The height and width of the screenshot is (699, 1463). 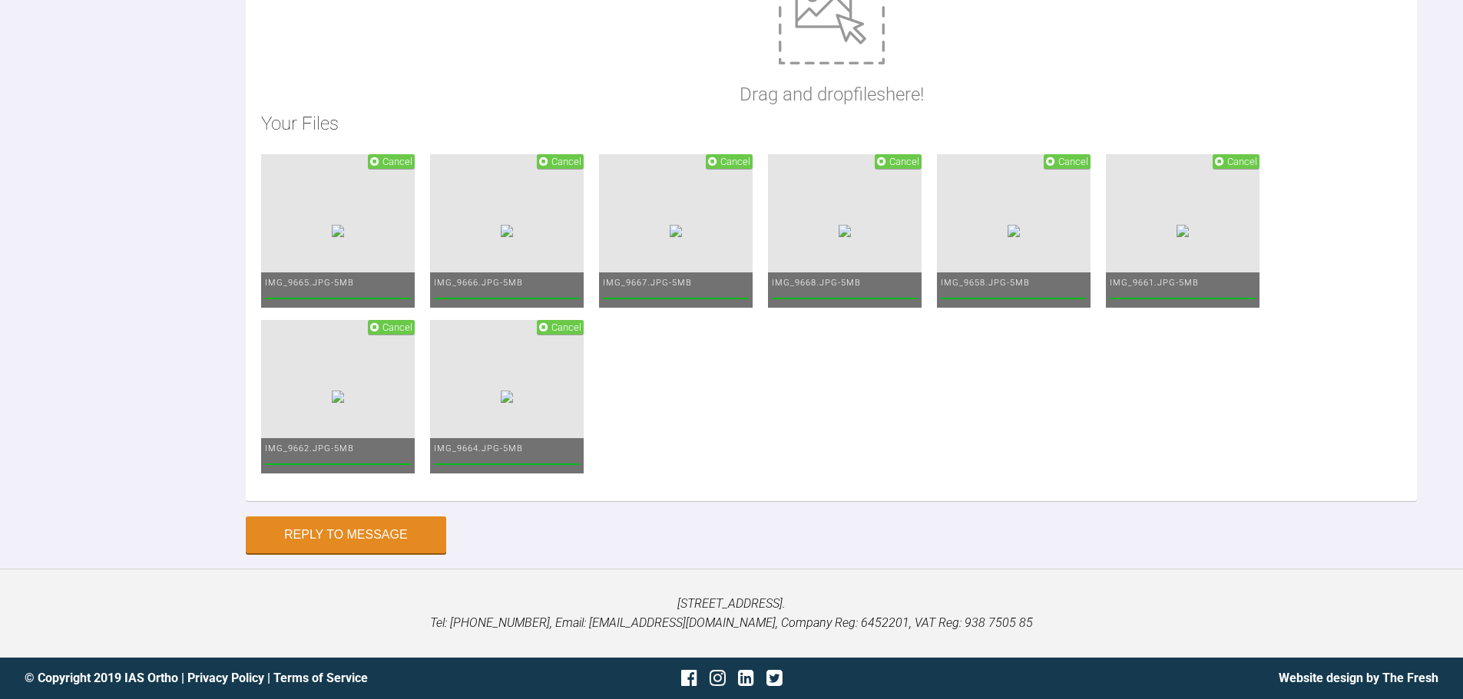 I want to click on img: 710fd3e4-52b0-4577-825c-e873dc1e770e, so click(x=1013, y=231).